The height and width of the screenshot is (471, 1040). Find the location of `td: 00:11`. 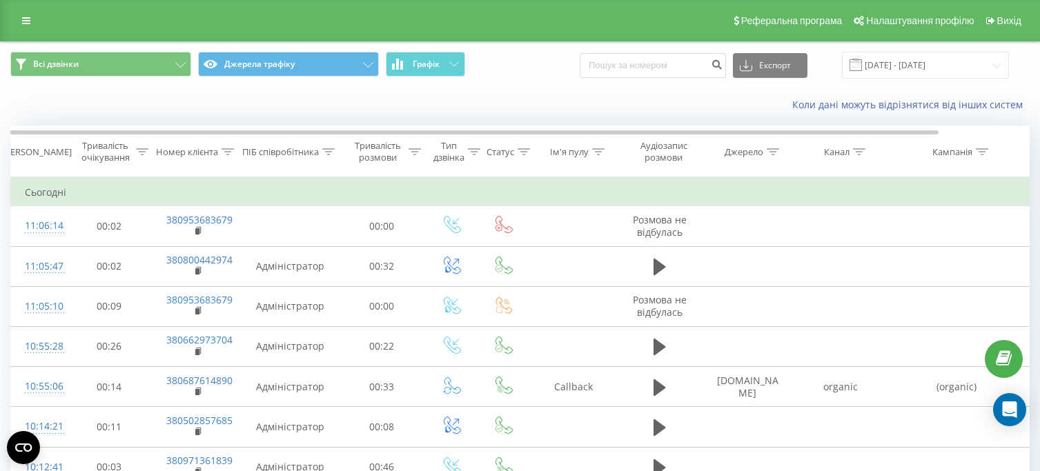

td: 00:11 is located at coordinates (109, 427).